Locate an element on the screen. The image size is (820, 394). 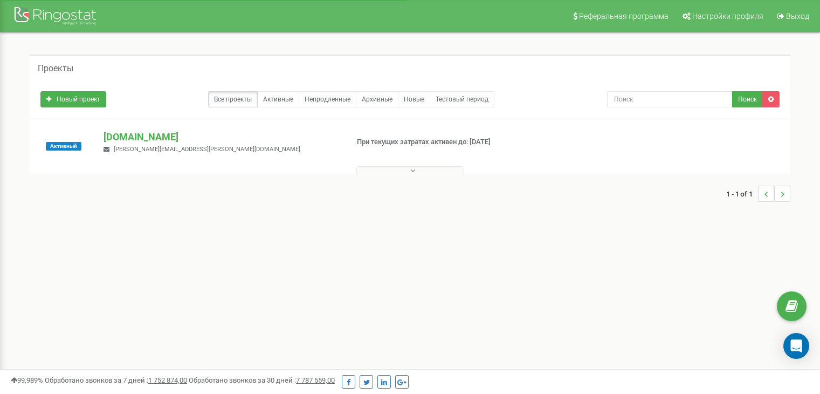
input: Поиск is located at coordinates (670, 99).